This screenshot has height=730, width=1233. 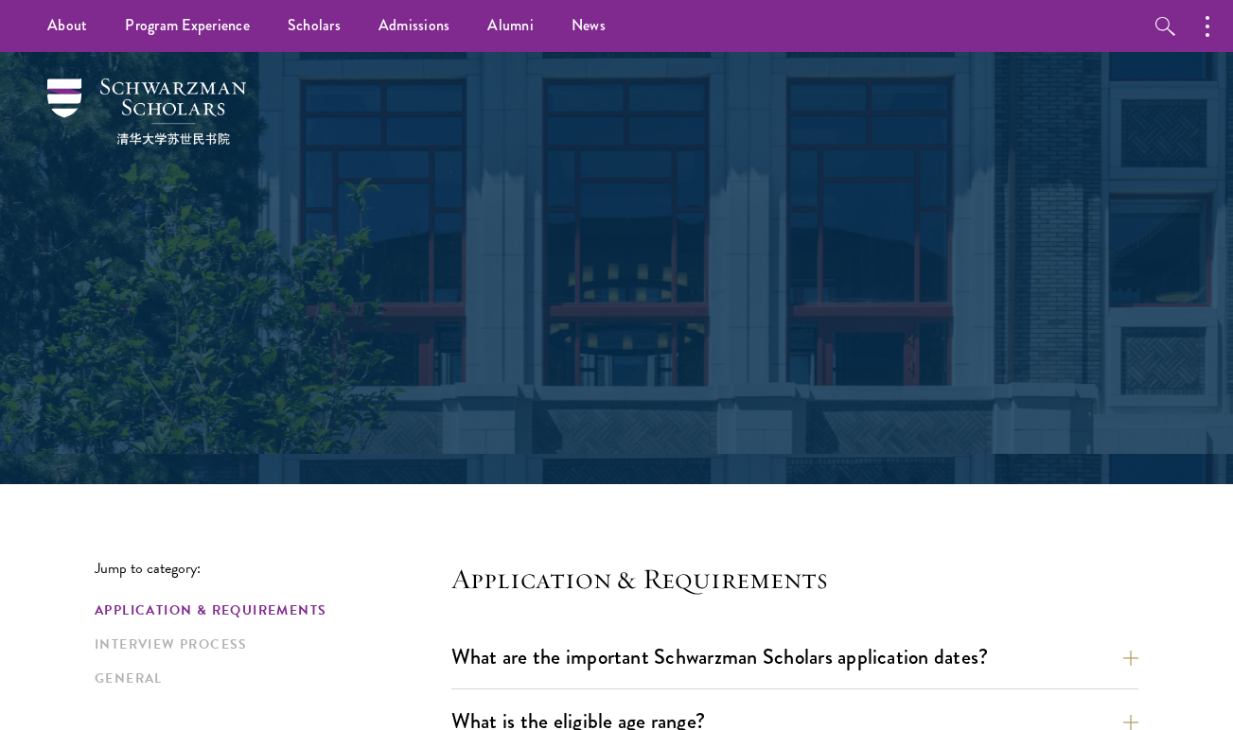 I want to click on p: Jump to category:, so click(x=273, y=569).